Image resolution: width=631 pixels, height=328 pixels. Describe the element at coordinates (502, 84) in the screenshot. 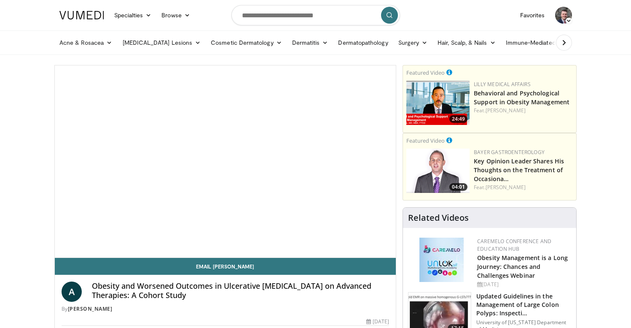

I see `a: Lilly Medical Affairs` at that location.